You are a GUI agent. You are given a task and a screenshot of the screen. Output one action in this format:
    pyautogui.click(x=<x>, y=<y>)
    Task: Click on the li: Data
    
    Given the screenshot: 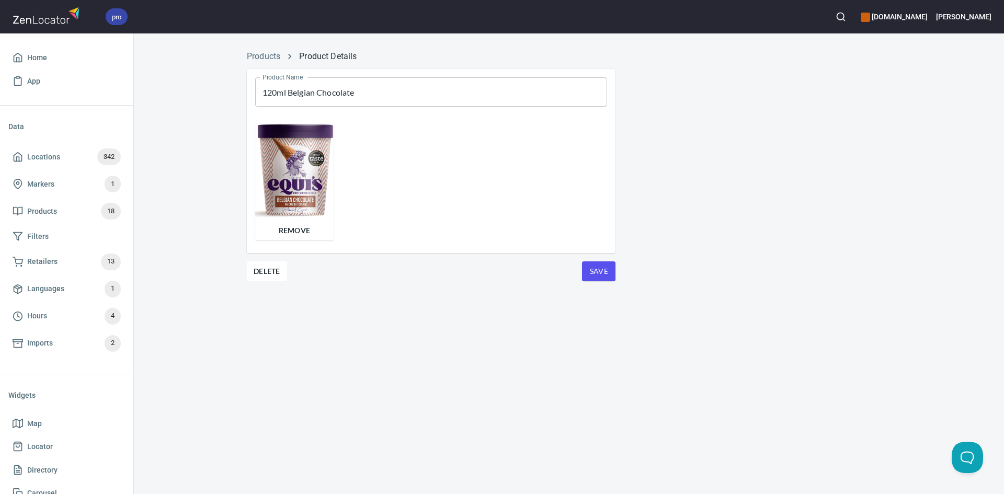 What is the action you would take?
    pyautogui.click(x=66, y=127)
    